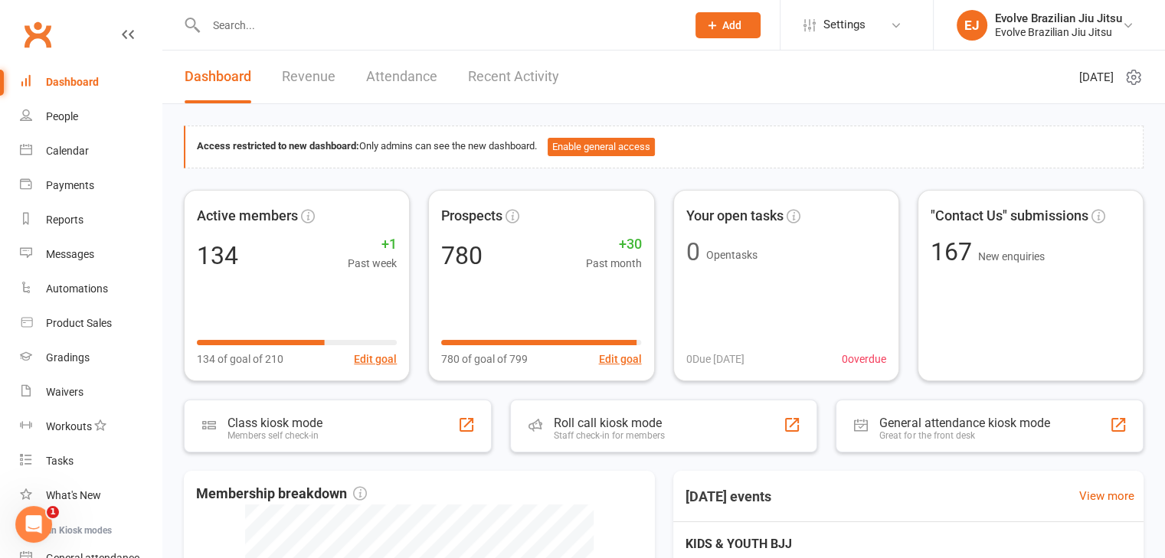  I want to click on a: Messages, so click(90, 254).